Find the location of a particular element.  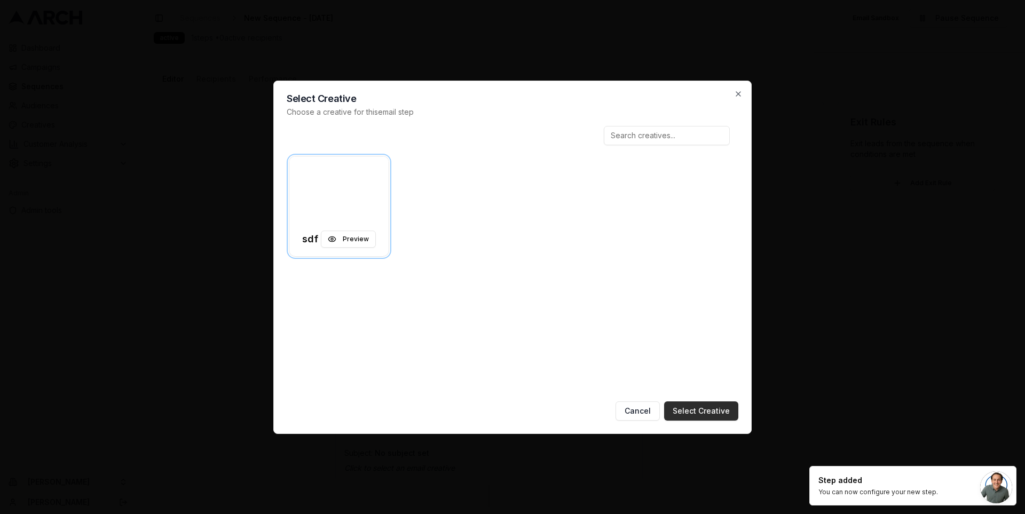

h3: sdf is located at coordinates (310, 239).